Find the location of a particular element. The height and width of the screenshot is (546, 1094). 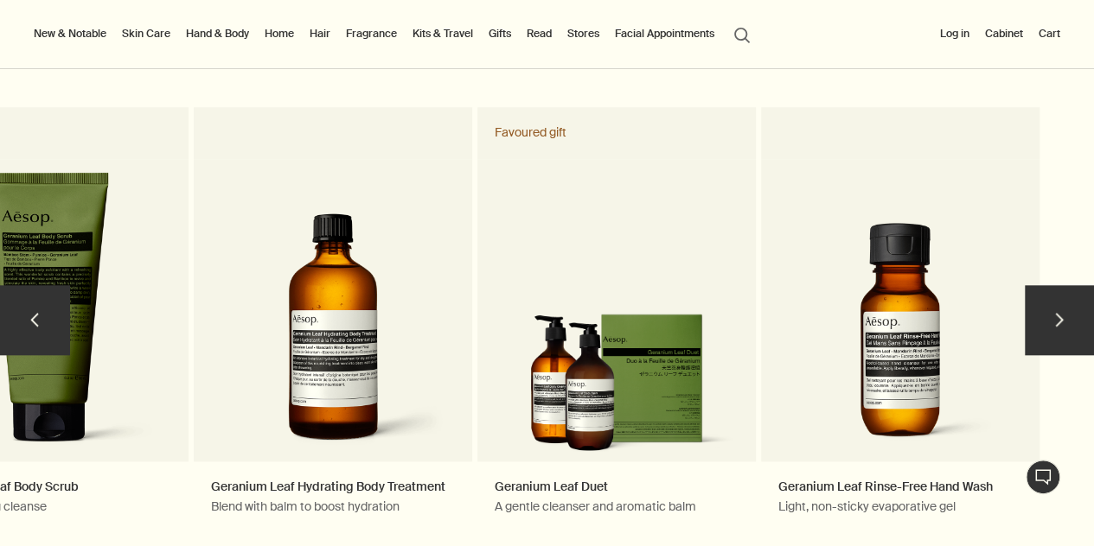

button: Cart is located at coordinates (1049, 34).